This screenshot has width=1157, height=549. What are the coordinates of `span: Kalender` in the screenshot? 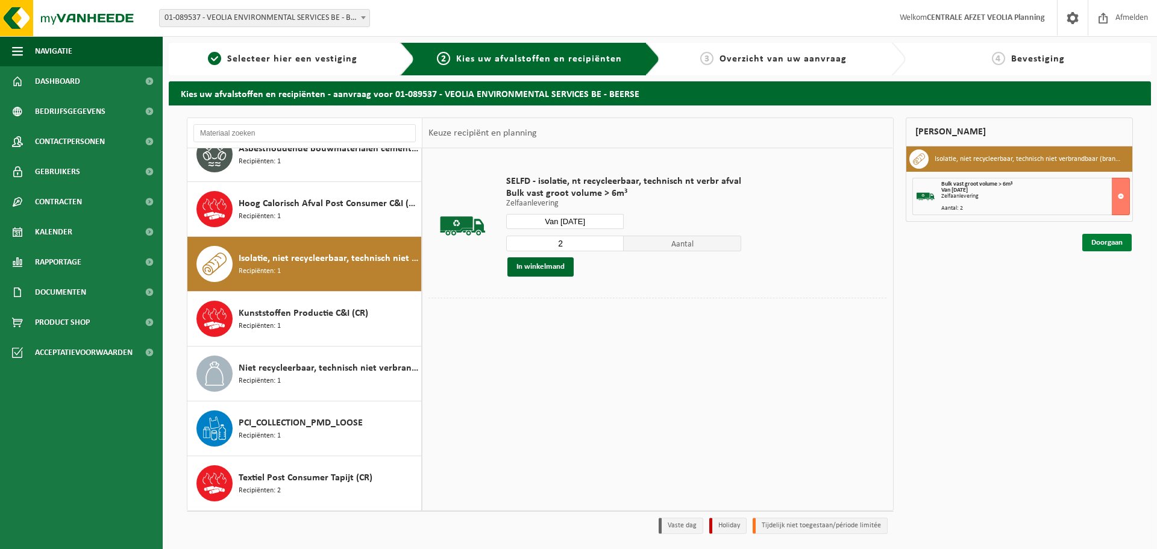 It's located at (54, 232).